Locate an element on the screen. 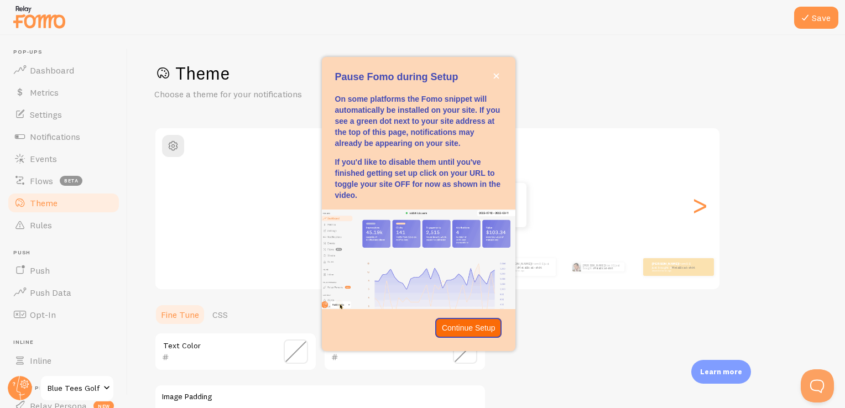 This screenshot has height=408, width=845. div: Next slide is located at coordinates (700, 205).